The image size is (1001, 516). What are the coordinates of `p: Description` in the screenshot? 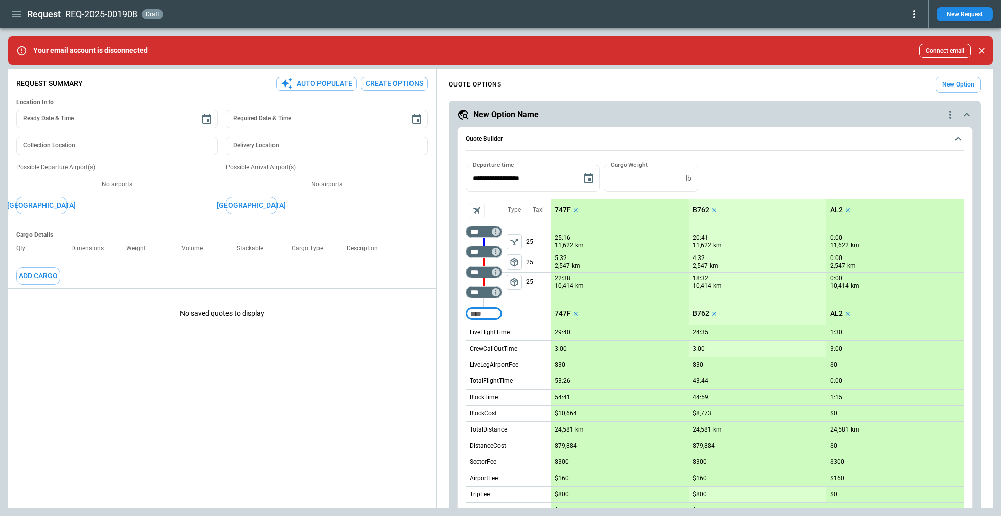 It's located at (366, 248).